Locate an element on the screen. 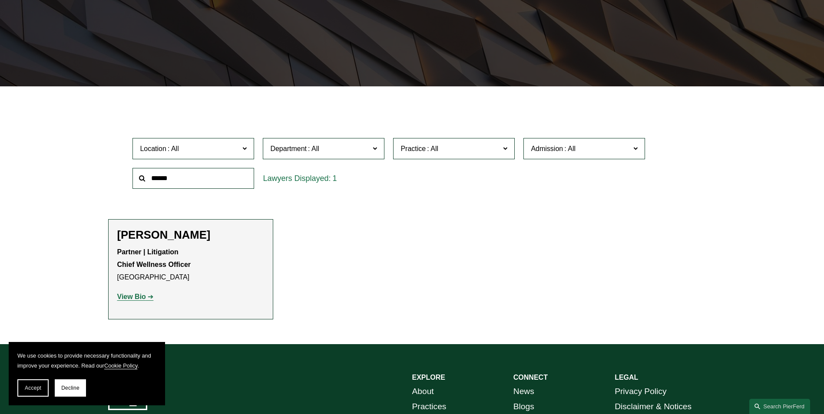 The image size is (824, 414). strong: Partner | Litigation Chief Wellness Officer is located at coordinates (154, 258).